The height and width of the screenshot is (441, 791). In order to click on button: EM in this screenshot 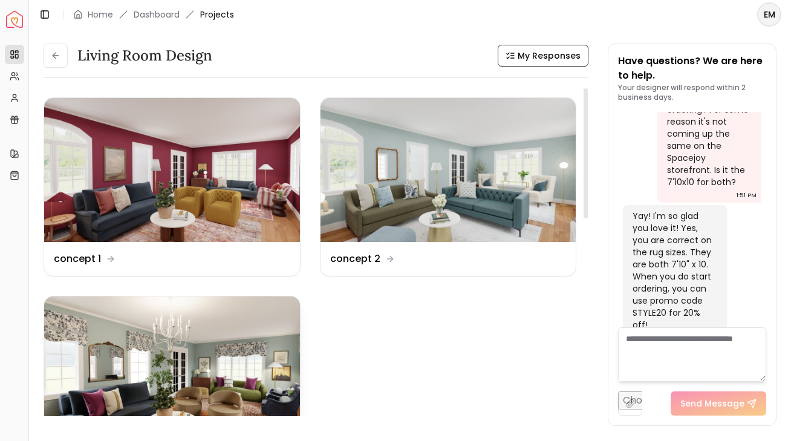, I will do `click(769, 15)`.